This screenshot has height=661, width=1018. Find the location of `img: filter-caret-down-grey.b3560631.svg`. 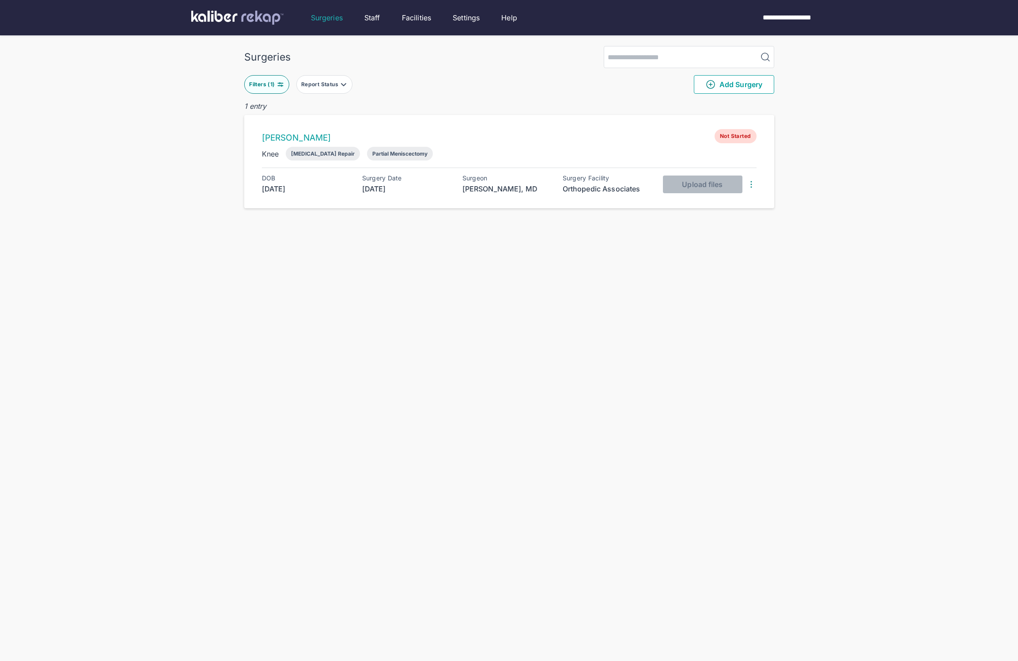

img: filter-caret-down-grey.b3560631.svg is located at coordinates (344, 84).